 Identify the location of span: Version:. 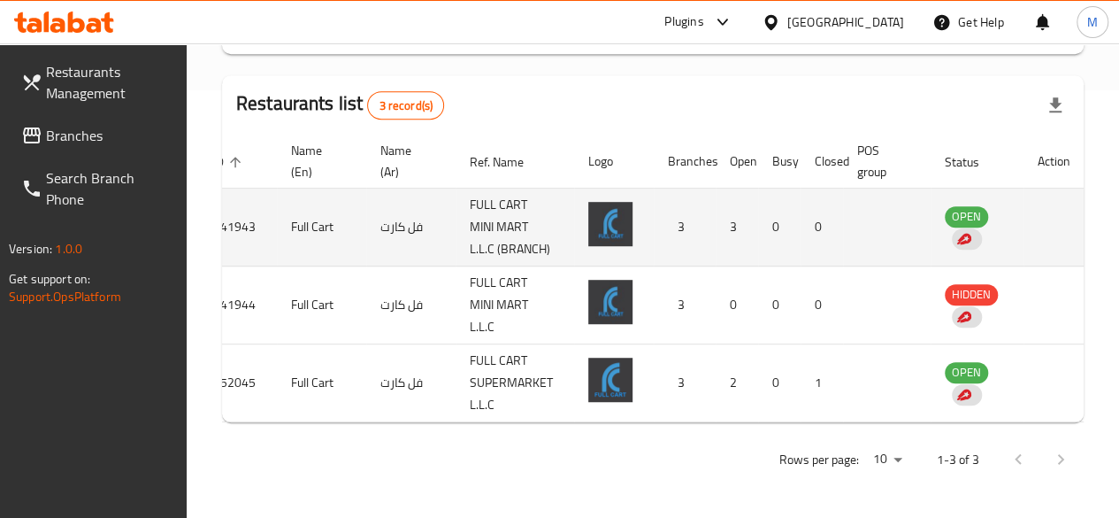
(30, 249).